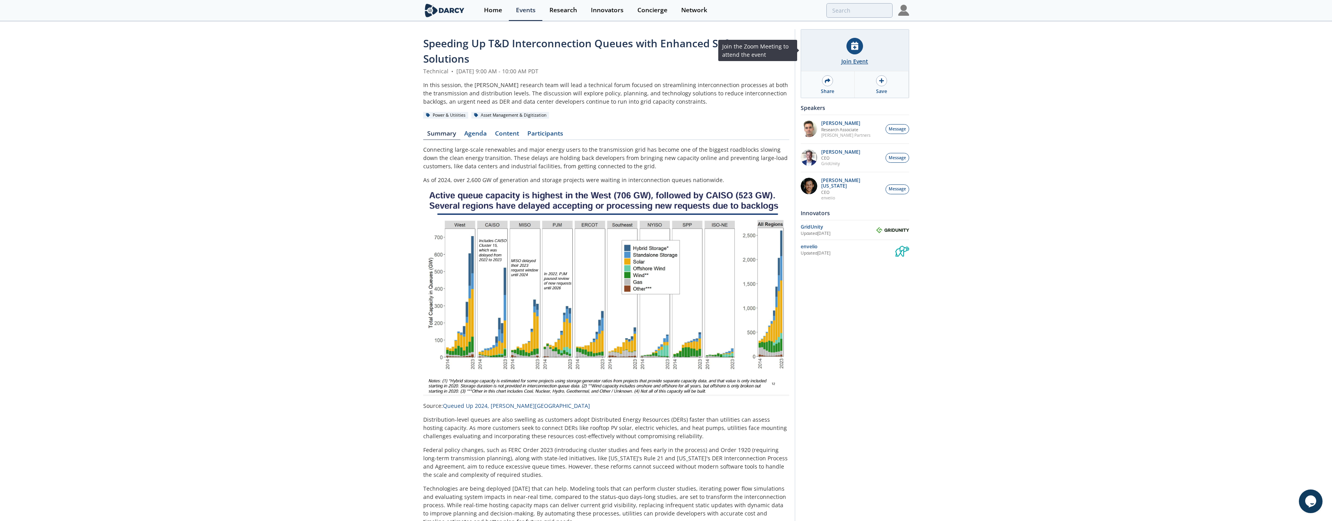 The width and height of the screenshot is (1332, 521). I want to click on a: Agenda, so click(476, 135).